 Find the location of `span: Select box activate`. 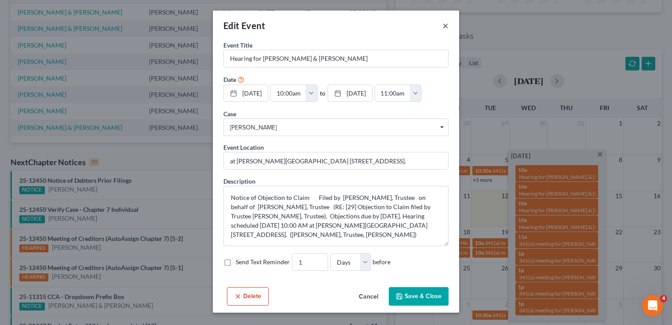

span: Select box activate is located at coordinates (336, 127).